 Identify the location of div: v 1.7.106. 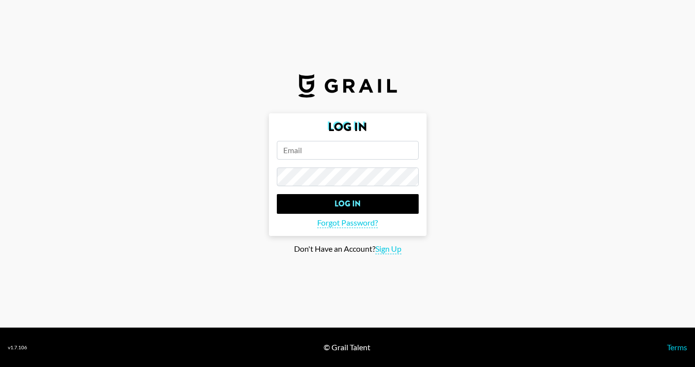
(17, 347).